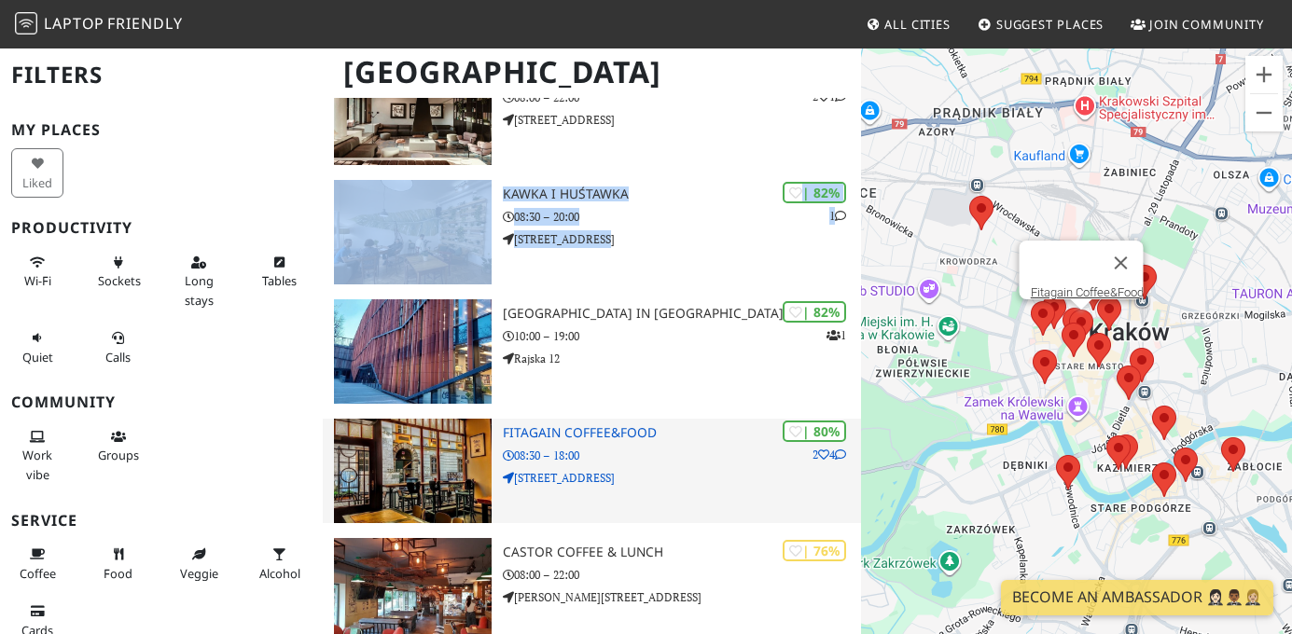 Image resolution: width=1292 pixels, height=634 pixels. What do you see at coordinates (37, 347) in the screenshot?
I see `button: Quiet` at bounding box center [37, 347].